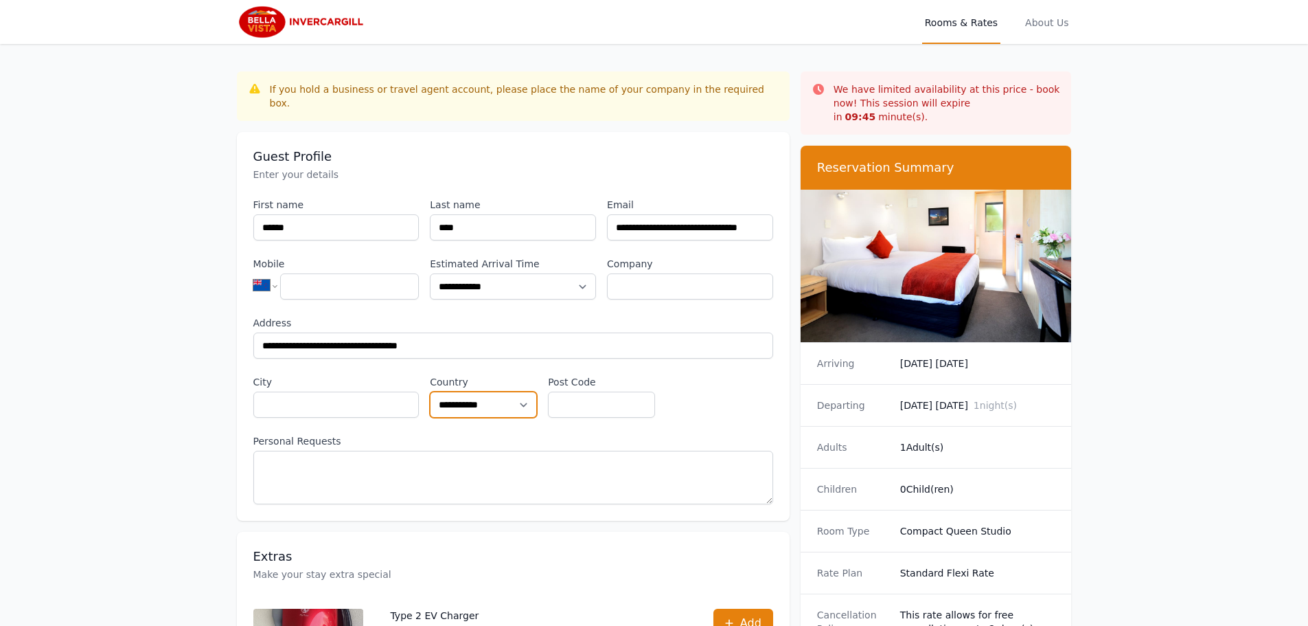 Image resolution: width=1308 pixels, height=626 pixels. Describe the element at coordinates (853, 363) in the screenshot. I see `dt: Arriving` at that location.